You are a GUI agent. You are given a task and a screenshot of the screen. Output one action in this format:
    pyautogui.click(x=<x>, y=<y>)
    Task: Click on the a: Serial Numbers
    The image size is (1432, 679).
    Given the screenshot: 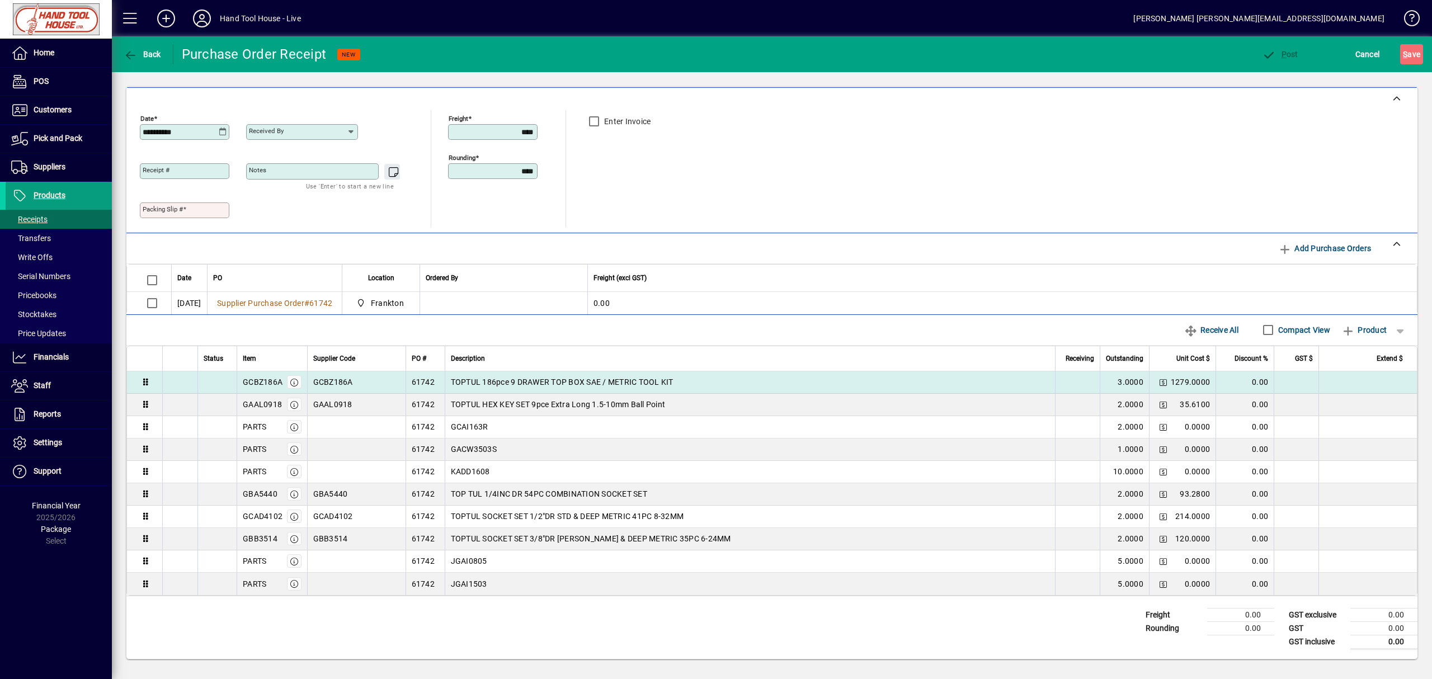 What is the action you would take?
    pyautogui.click(x=59, y=276)
    